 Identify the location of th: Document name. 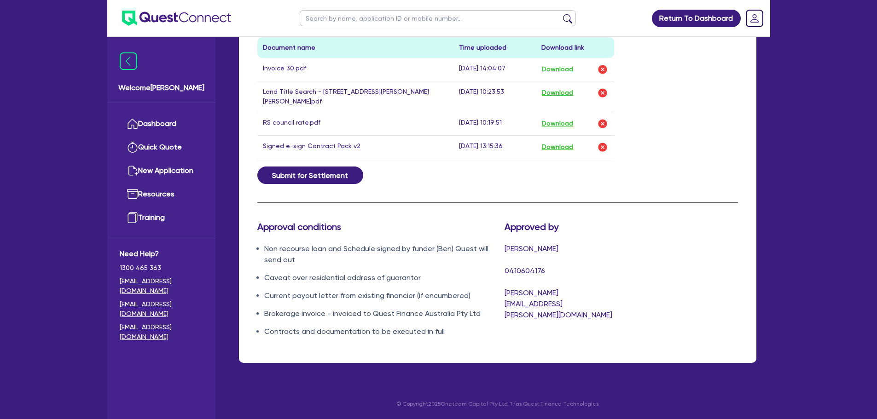
(355, 47).